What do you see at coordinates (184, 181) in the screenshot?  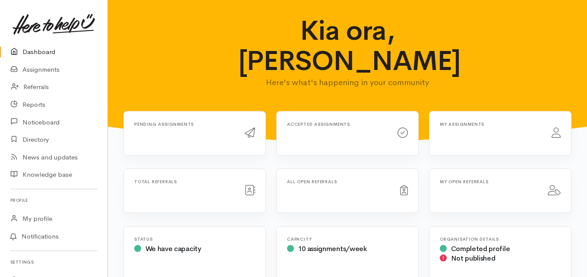 I see `h6: Total referrals` at bounding box center [184, 181].